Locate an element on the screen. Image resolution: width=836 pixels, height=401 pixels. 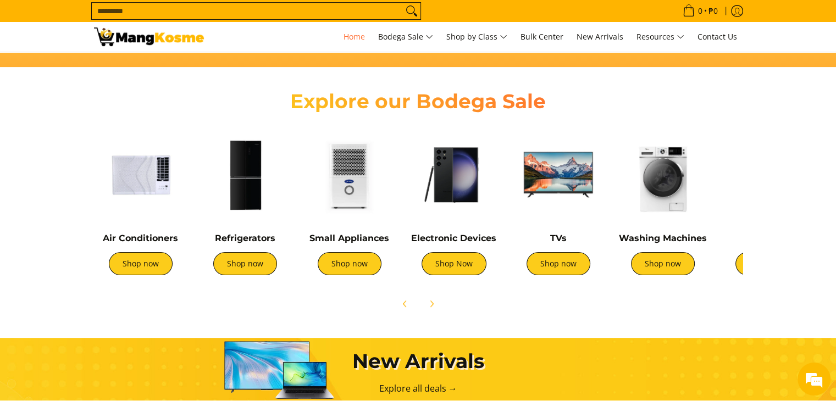
img: Small Appliances is located at coordinates (349, 175).